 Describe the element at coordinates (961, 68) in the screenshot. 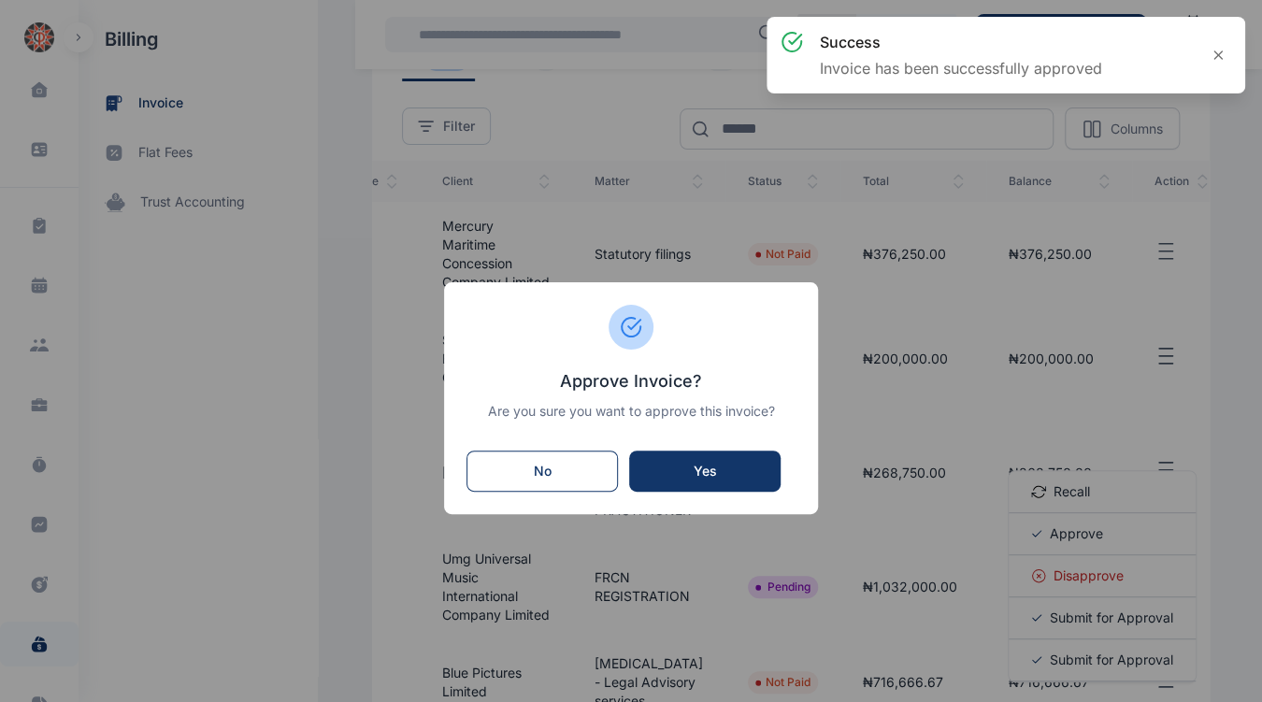

I see `p: Invoice has been successfully approved` at that location.